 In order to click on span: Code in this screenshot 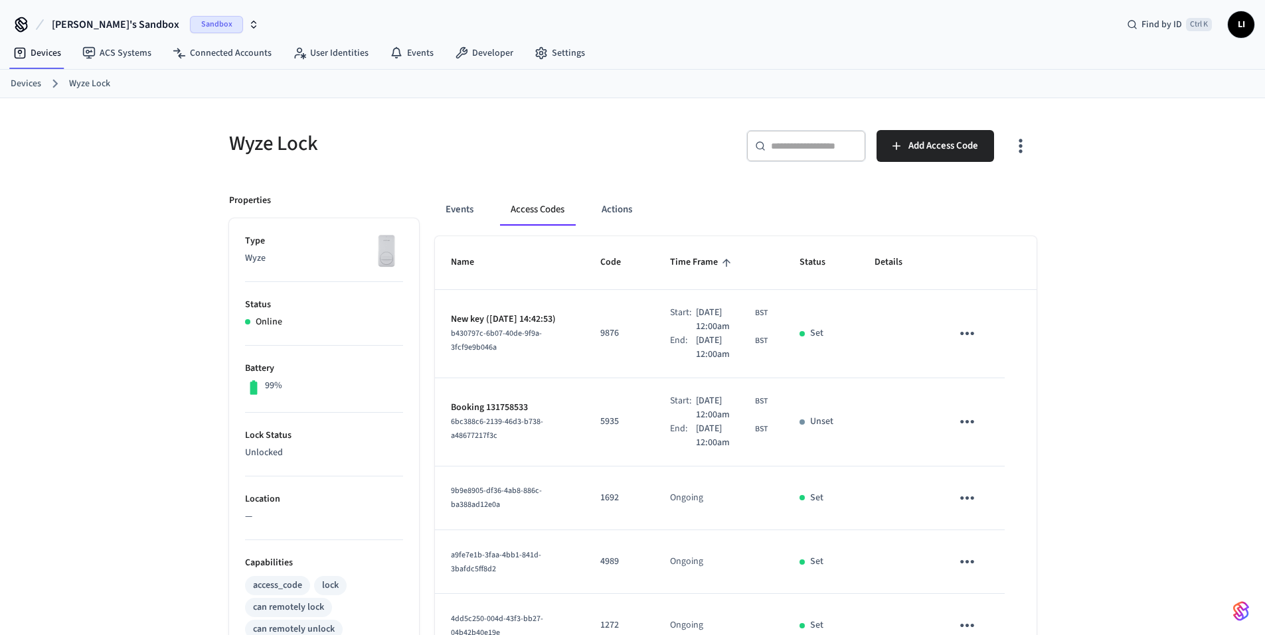, I will do `click(619, 262)`.